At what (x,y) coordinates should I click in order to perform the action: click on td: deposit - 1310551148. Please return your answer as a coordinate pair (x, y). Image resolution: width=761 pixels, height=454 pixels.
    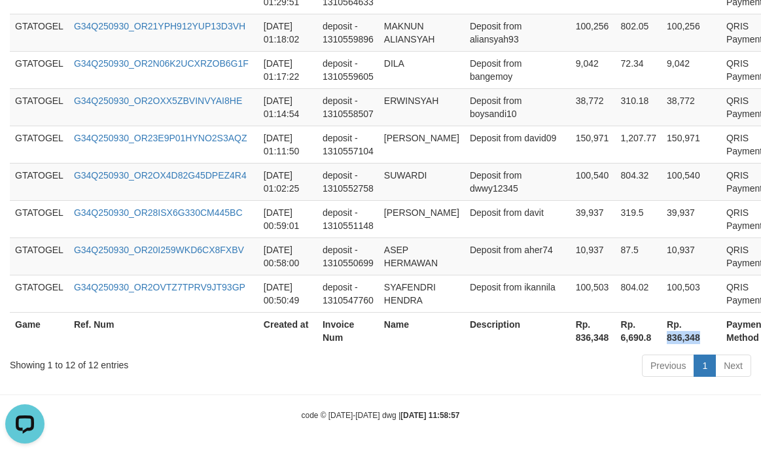
    Looking at the image, I should click on (348, 219).